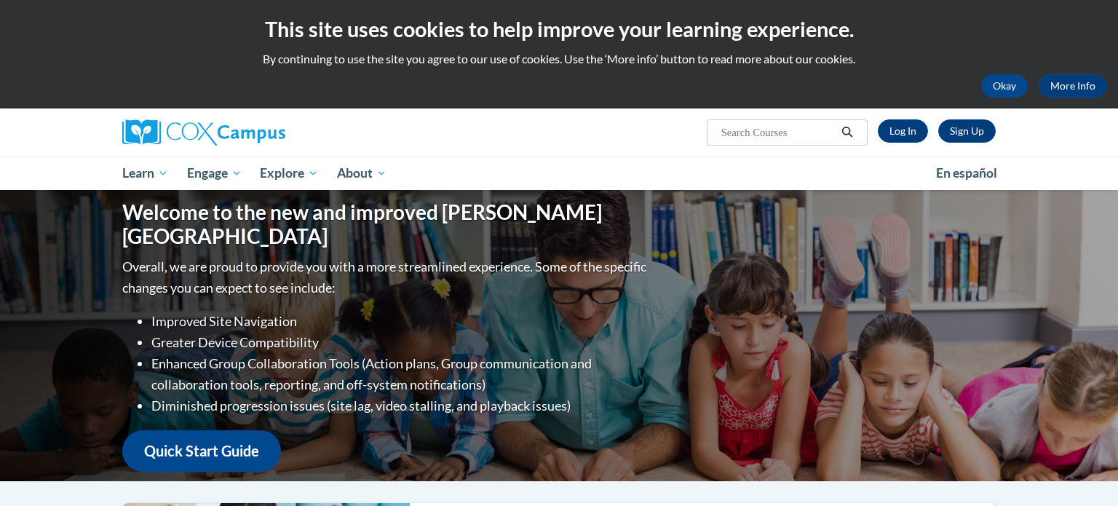  What do you see at coordinates (400, 374) in the screenshot?
I see `li: Enhanced Group Collaboration Tools (Action plans, Group communication and collaboration tools, re...` at bounding box center [400, 374].